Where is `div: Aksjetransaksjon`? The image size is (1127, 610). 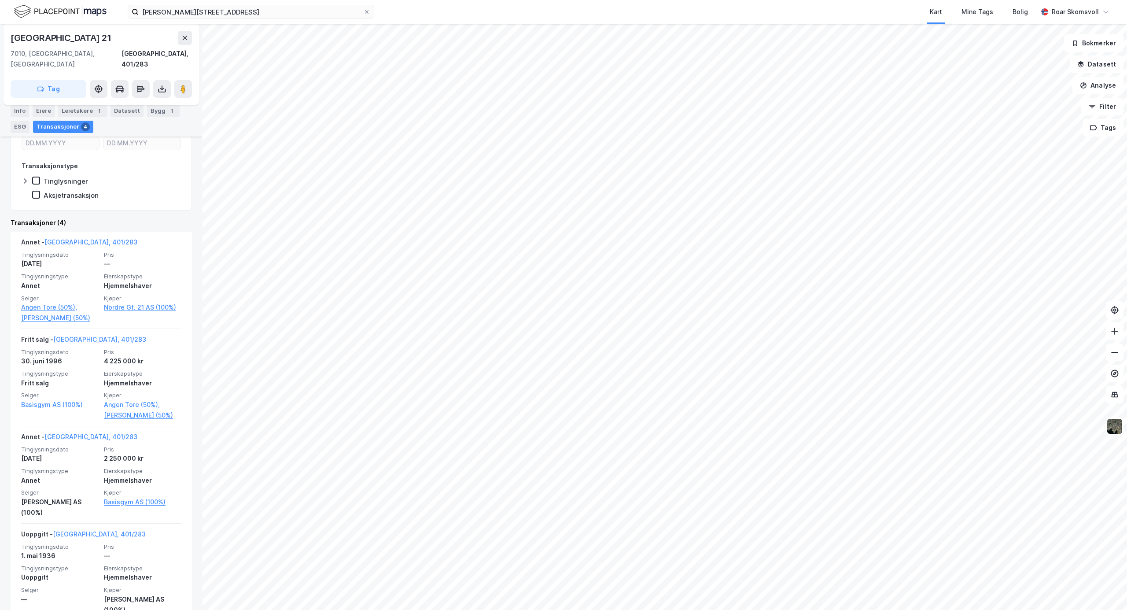
div: Aksjetransaksjon is located at coordinates (71, 195).